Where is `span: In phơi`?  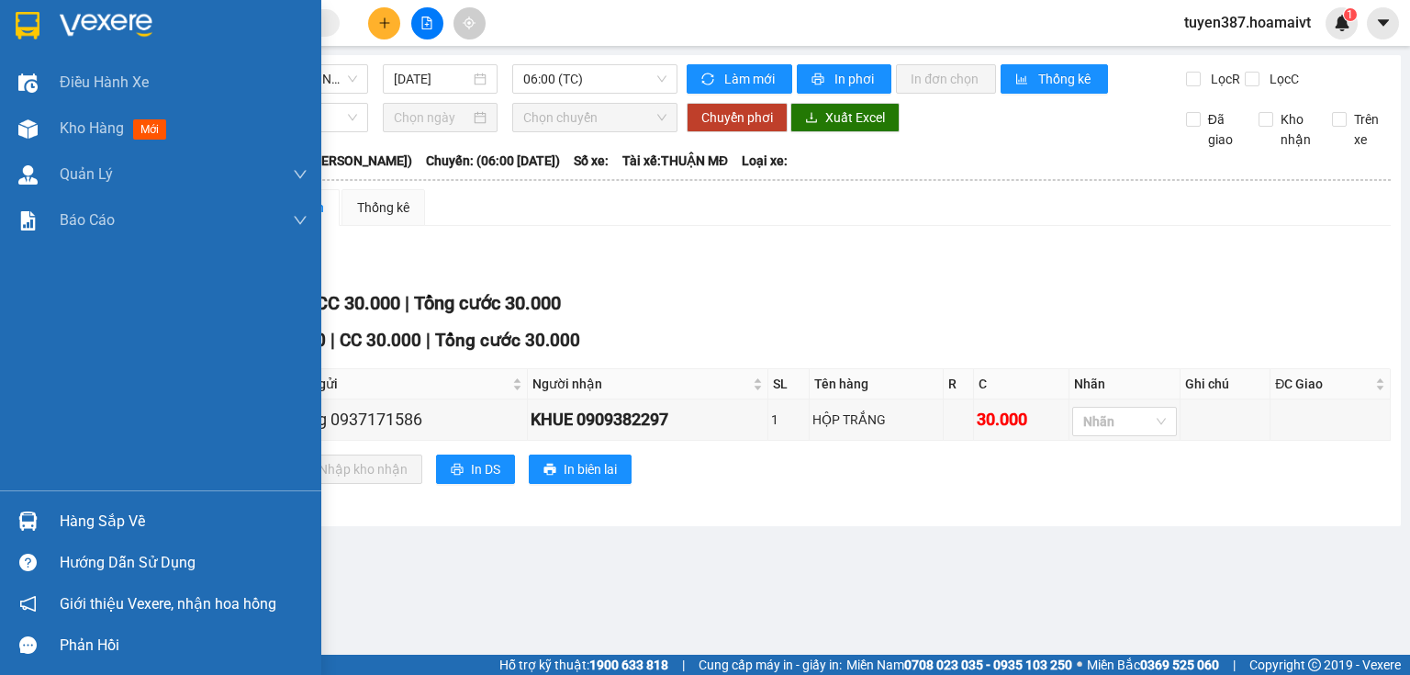 span: In phơi is located at coordinates (855, 79).